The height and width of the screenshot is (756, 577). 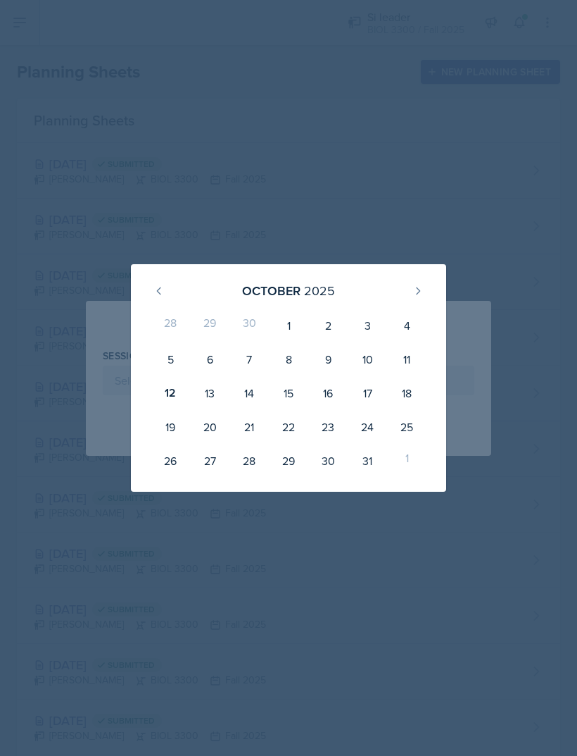 I want to click on div: 3, so click(x=368, y=325).